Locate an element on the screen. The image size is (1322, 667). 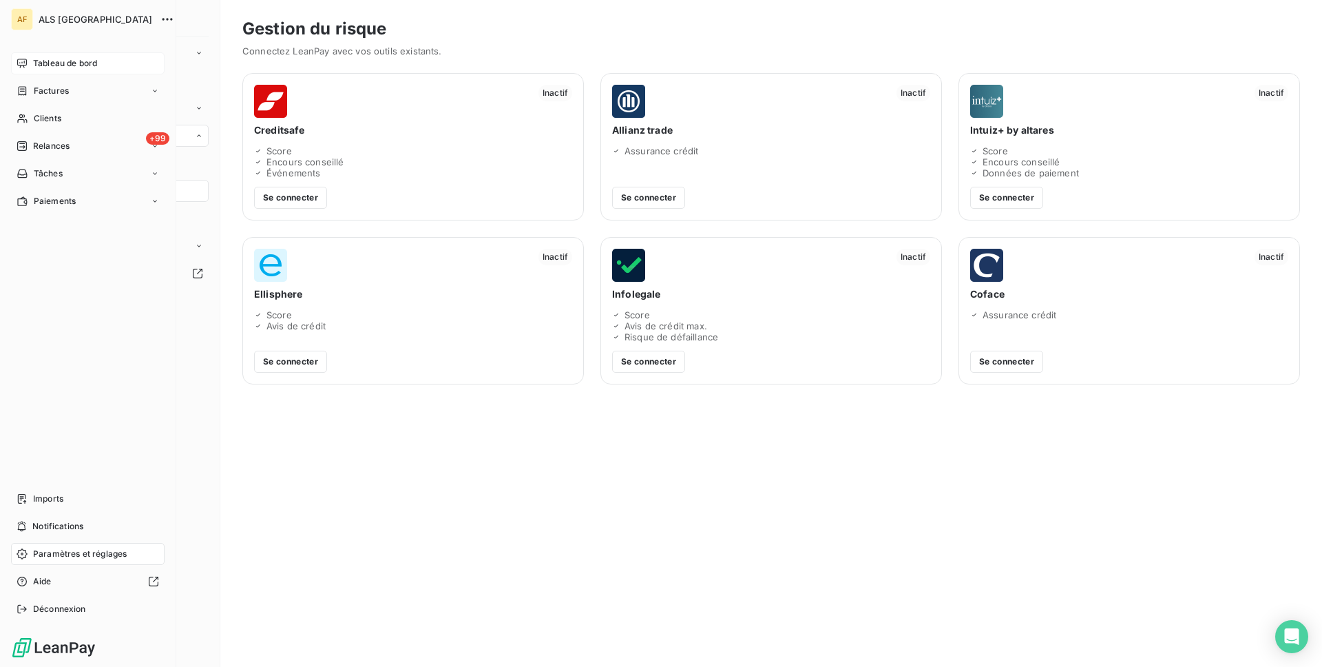
a: Aide is located at coordinates (87, 581).